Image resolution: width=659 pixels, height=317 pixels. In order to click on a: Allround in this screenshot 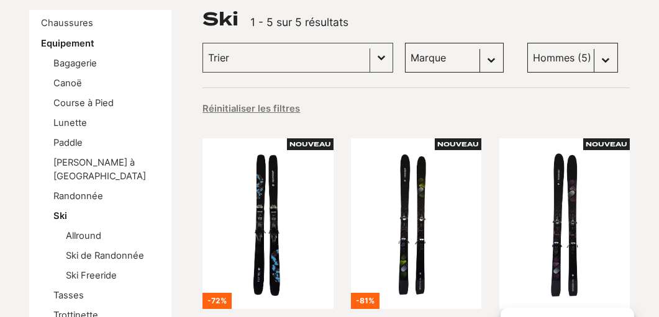, I will do `click(83, 236)`.